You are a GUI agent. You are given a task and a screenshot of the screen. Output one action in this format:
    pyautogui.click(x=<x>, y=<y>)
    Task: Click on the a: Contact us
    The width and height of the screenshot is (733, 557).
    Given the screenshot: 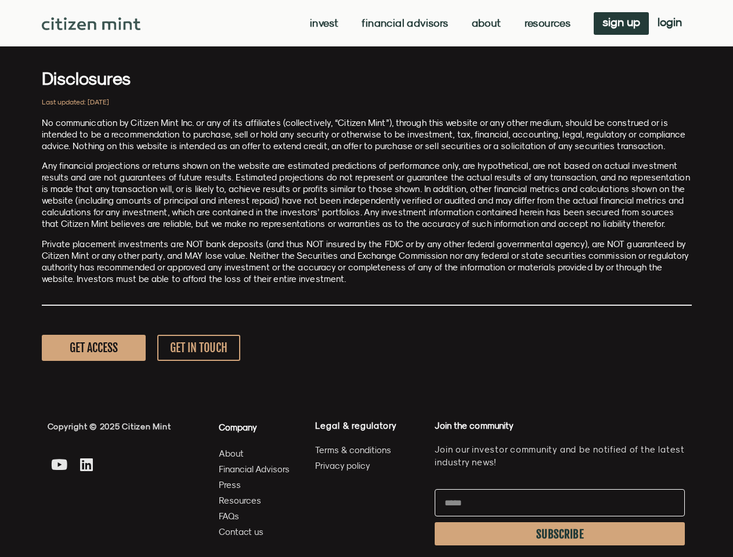 What is the action you would take?
    pyautogui.click(x=254, y=532)
    